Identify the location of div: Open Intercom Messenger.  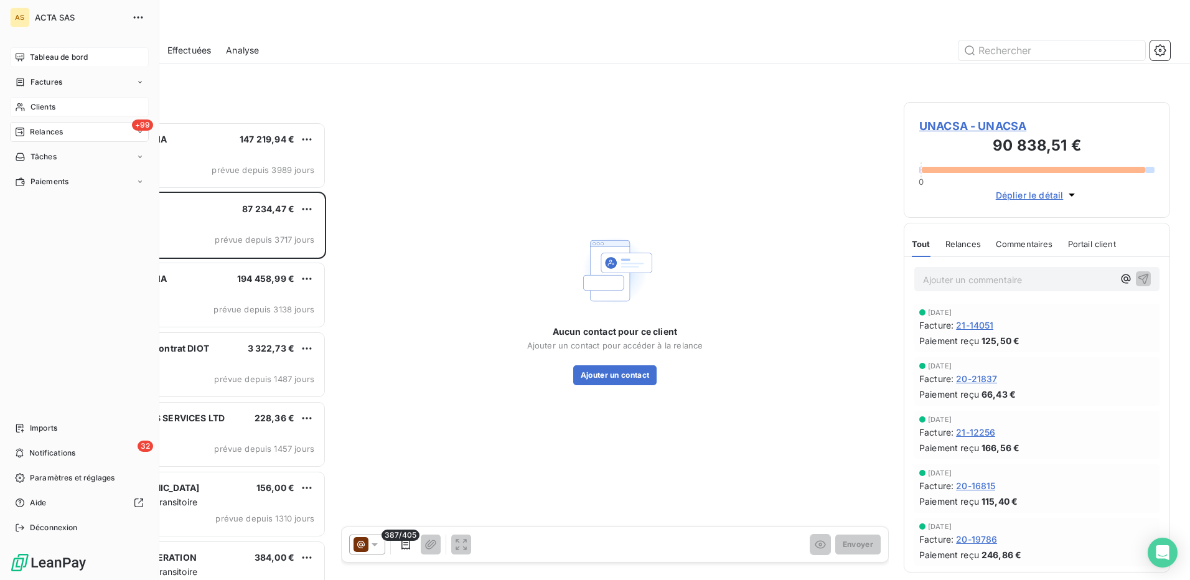
(1163, 553).